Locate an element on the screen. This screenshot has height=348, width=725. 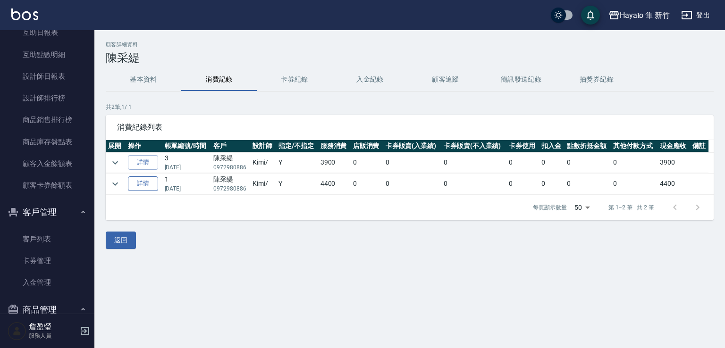
h3: 陳采緹 is located at coordinates (410, 58).